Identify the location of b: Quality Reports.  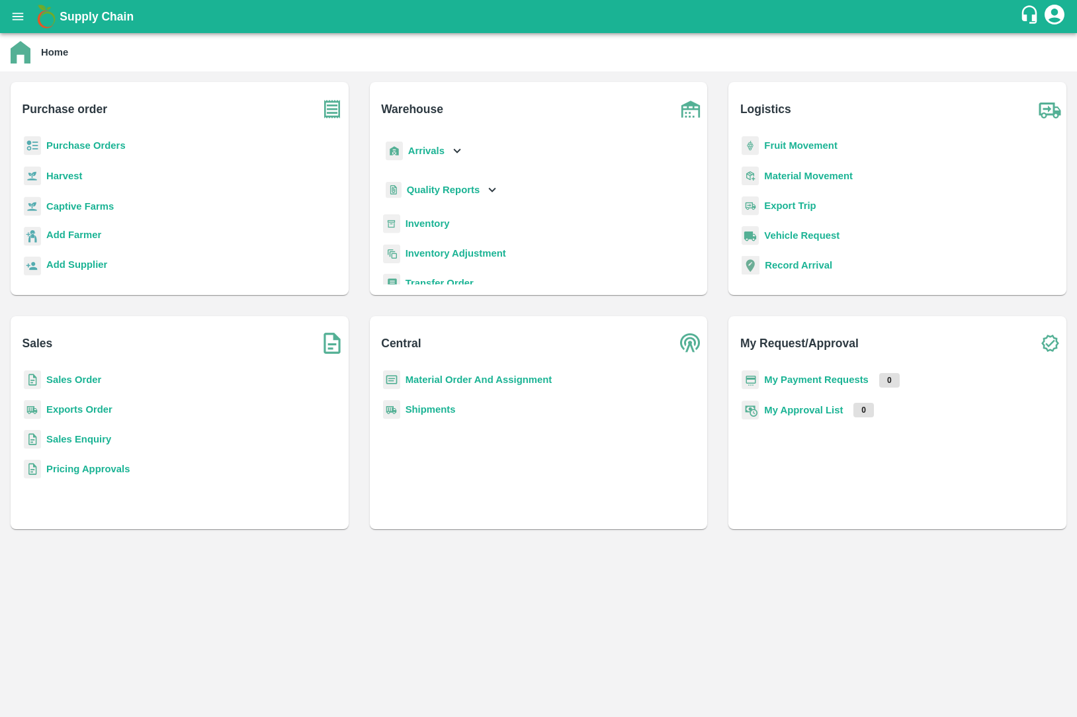
(443, 190).